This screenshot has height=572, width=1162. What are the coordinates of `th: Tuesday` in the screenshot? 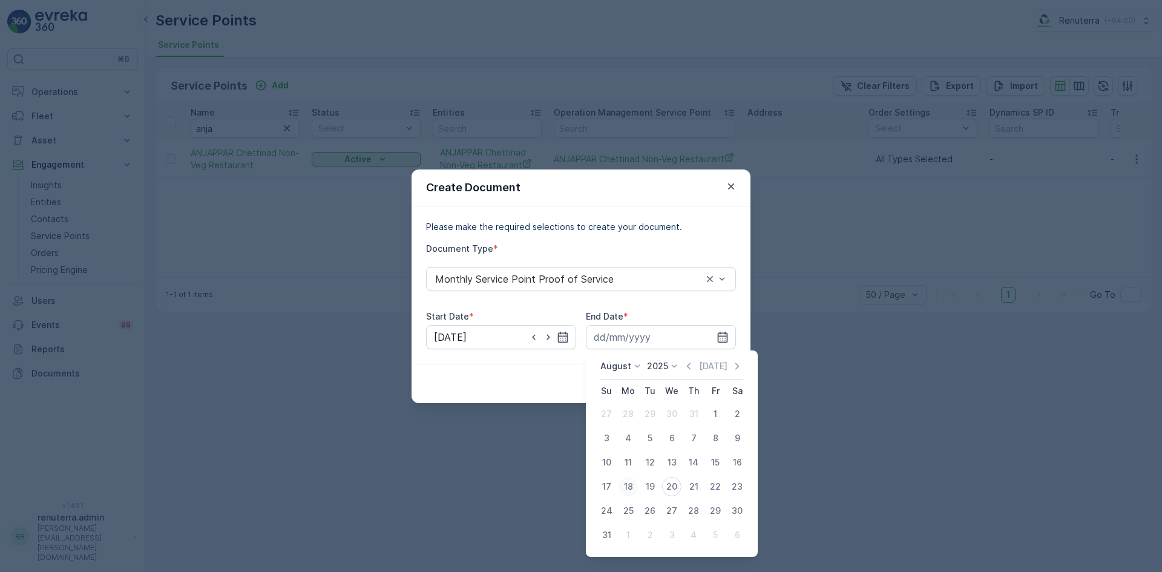 It's located at (650, 391).